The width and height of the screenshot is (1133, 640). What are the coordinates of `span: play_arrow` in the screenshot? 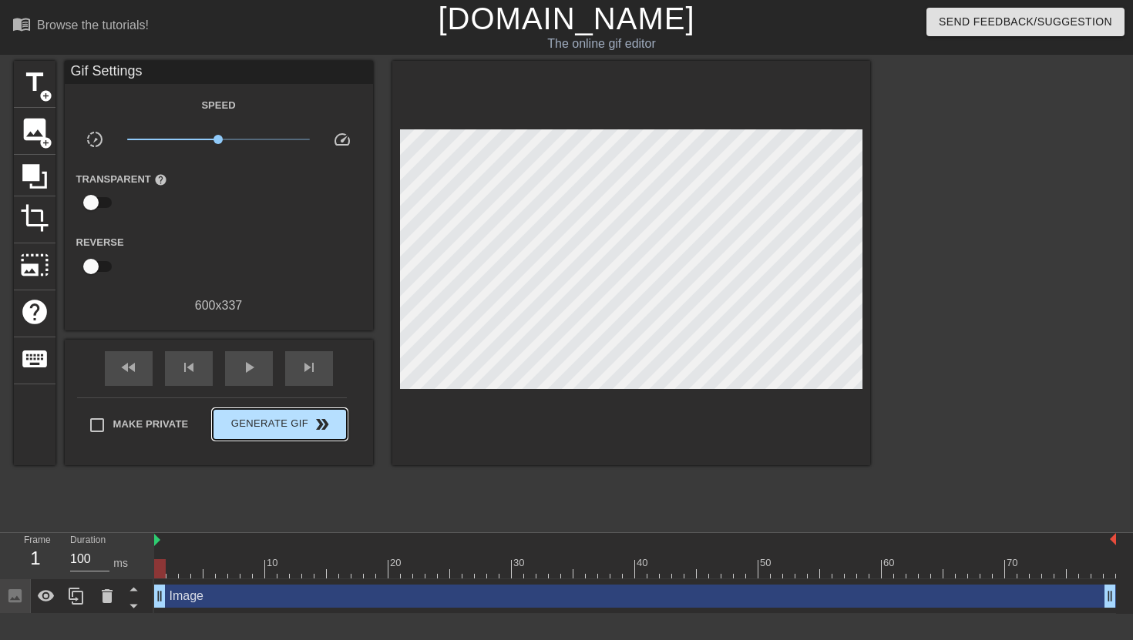 It's located at (249, 368).